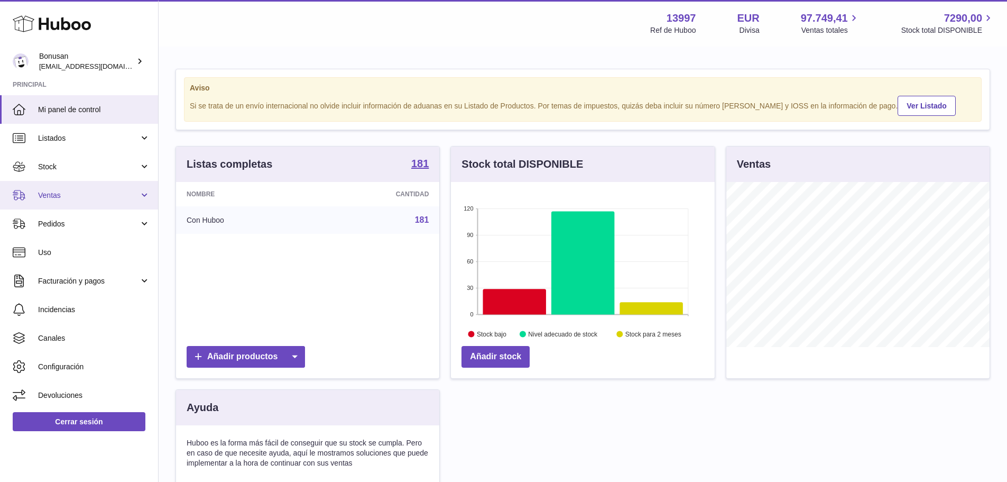 The image size is (1007, 482). What do you see at coordinates (673, 30) in the screenshot?
I see `div: Ref de Huboo` at bounding box center [673, 30].